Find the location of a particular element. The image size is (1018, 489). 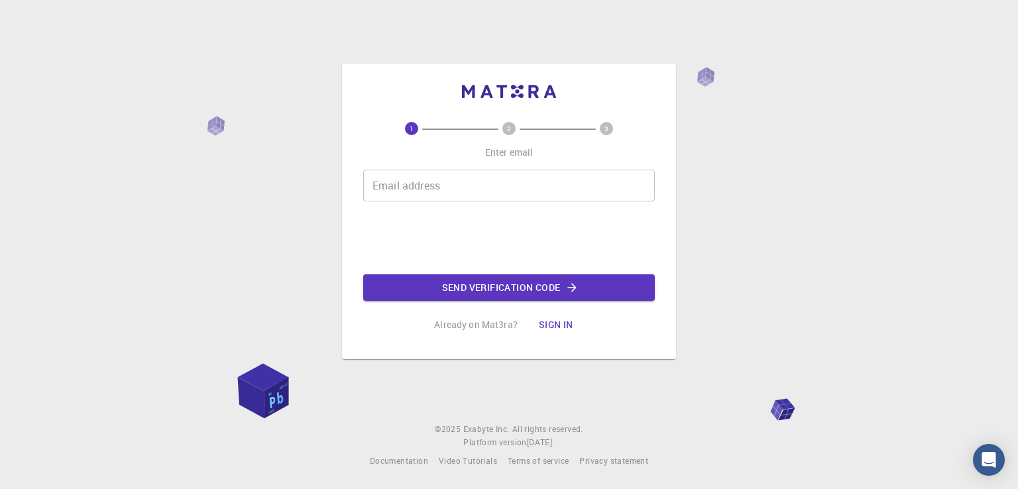

span: All rights reserved. is located at coordinates (547, 429).